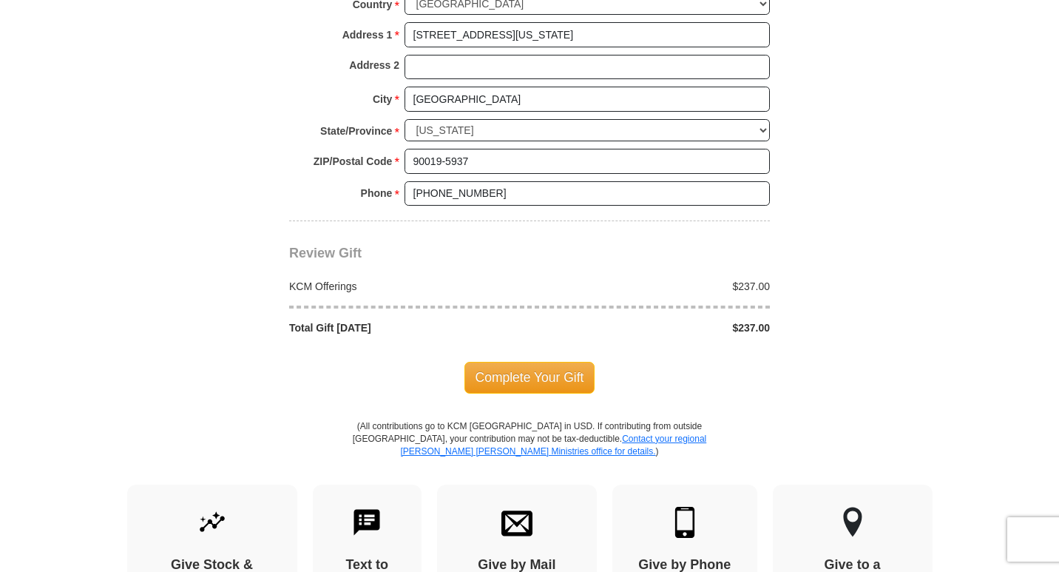 Image resolution: width=1059 pixels, height=572 pixels. I want to click on img: text-to-give.svg, so click(367, 522).